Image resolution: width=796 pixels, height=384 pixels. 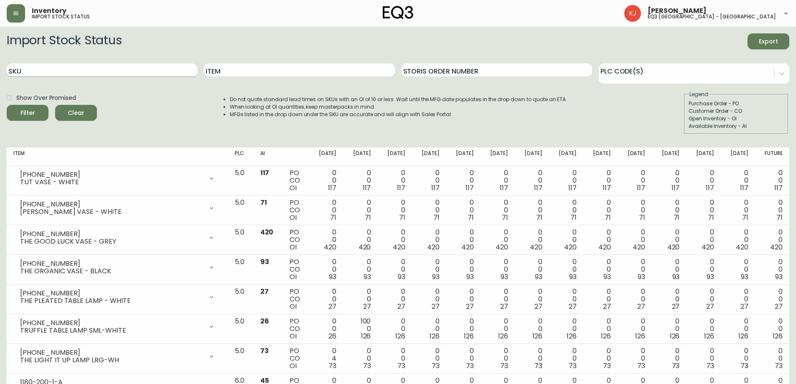 I want to click on span: OI, so click(x=293, y=366).